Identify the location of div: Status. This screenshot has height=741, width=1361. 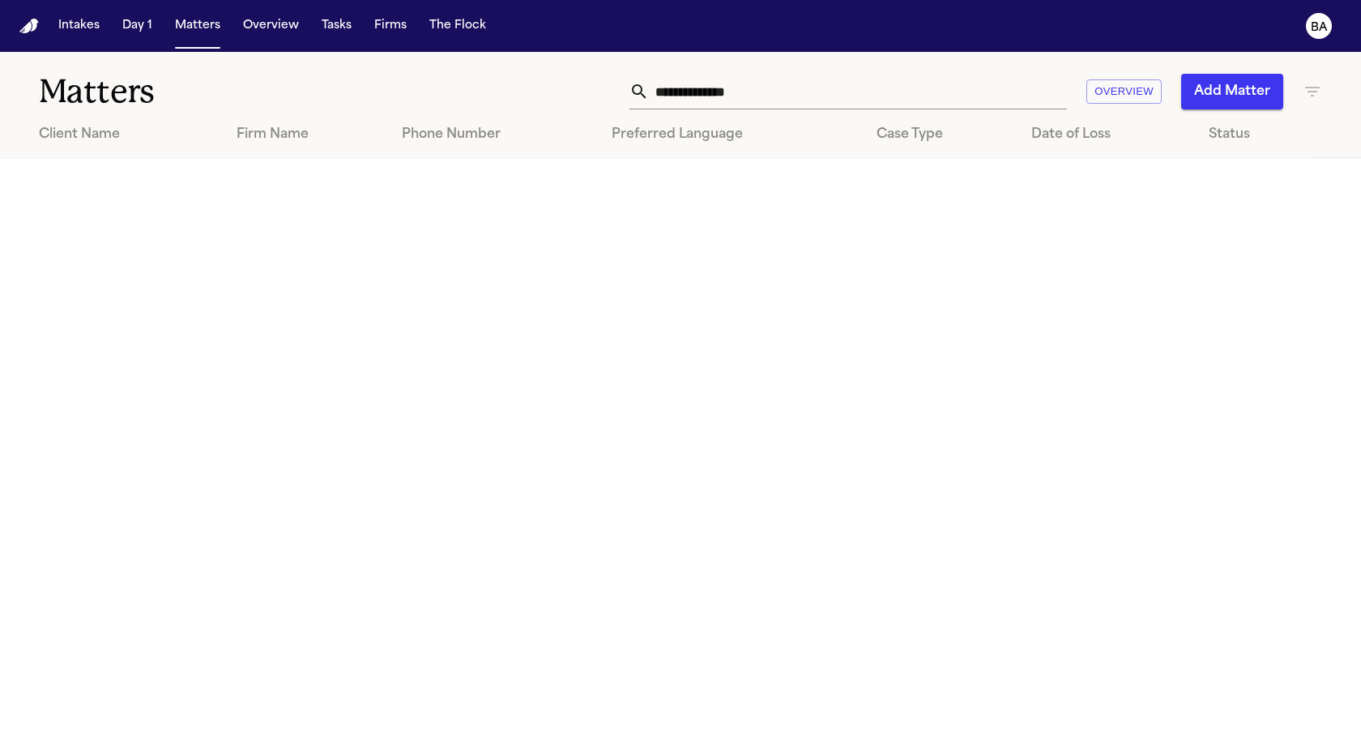
(1253, 135).